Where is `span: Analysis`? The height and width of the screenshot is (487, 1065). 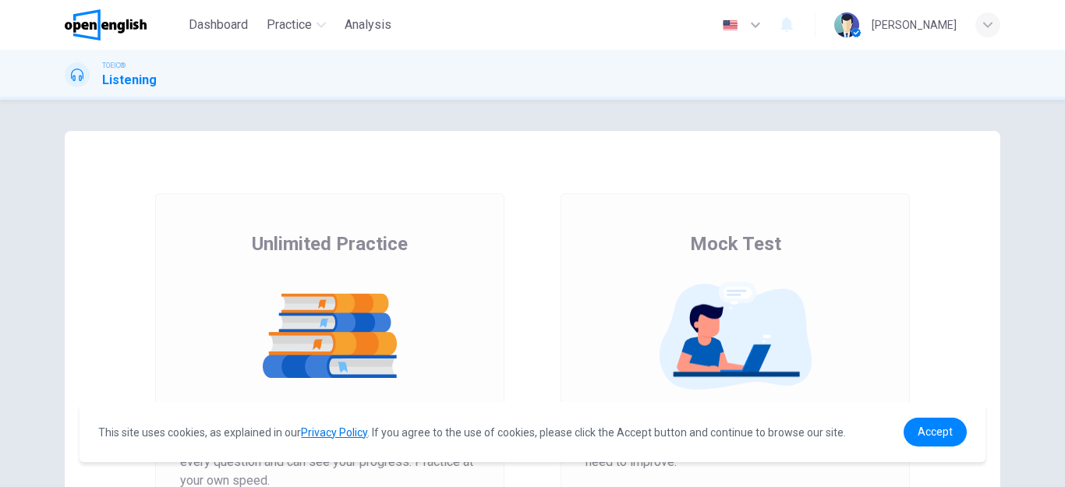
span: Analysis is located at coordinates (368, 25).